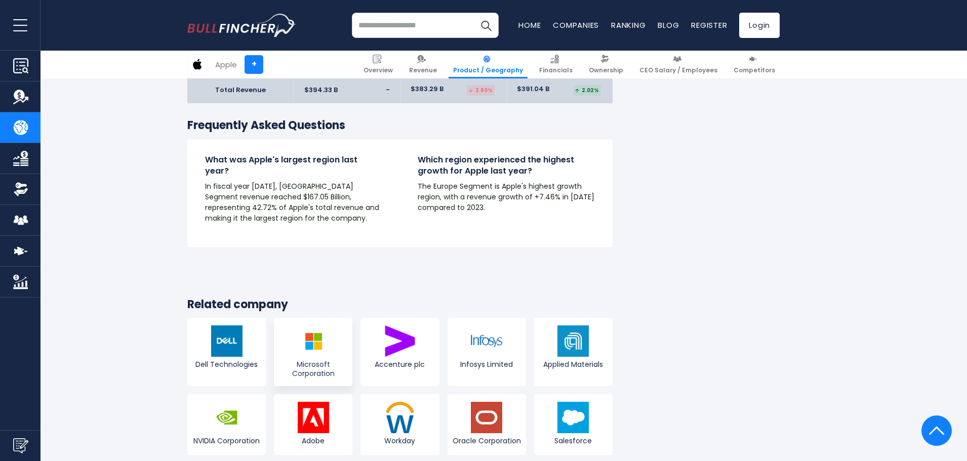  I want to click on a: Product / Geography, so click(488, 64).